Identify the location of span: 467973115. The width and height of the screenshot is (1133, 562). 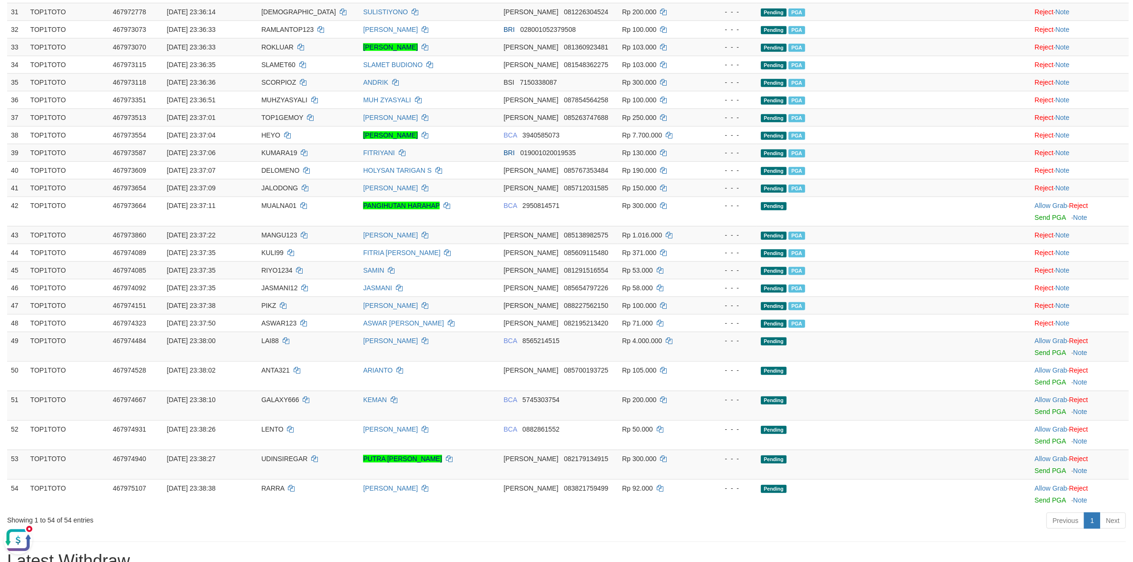
(129, 65).